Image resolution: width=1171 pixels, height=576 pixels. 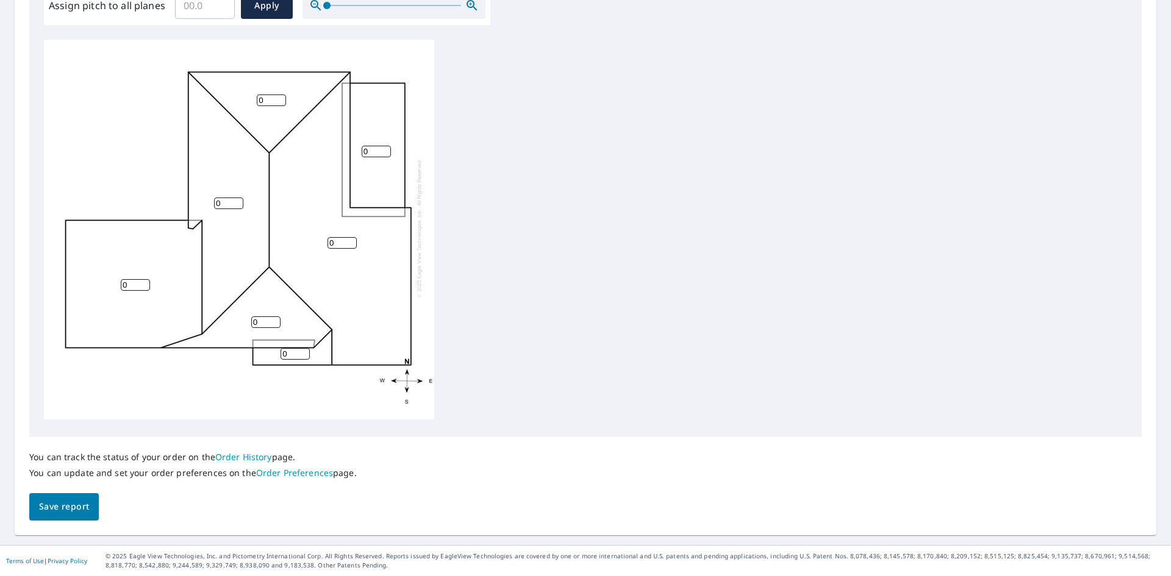 I want to click on p: © 2025 Eagle View Technologies, Inc. and Pictometry International Corp. All Rights Reserved. Repo..., so click(x=635, y=561).